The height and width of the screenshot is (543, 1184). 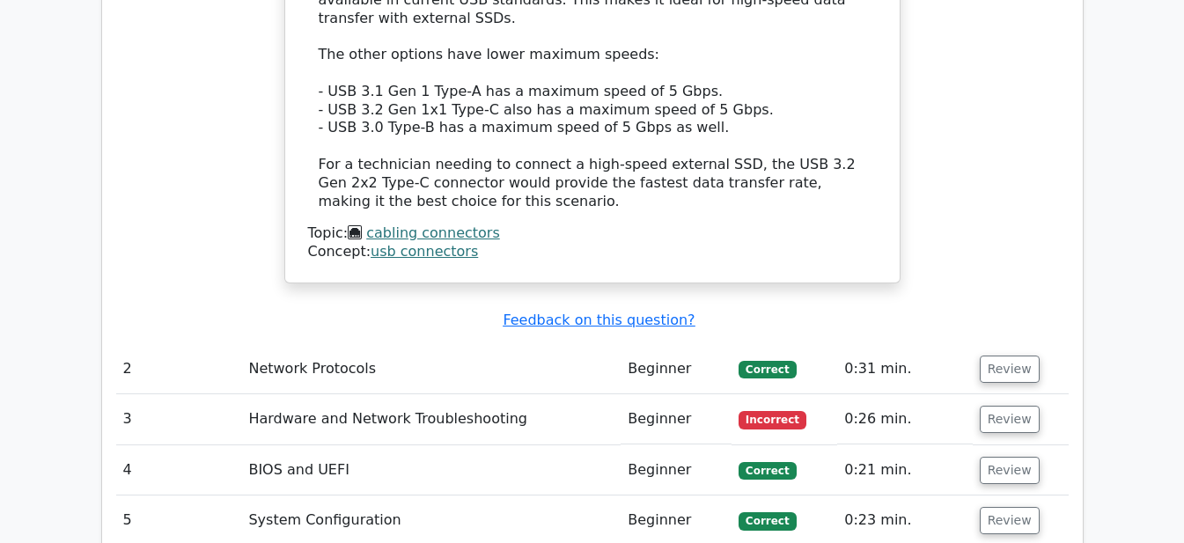 What do you see at coordinates (433, 232) in the screenshot?
I see `a: cabling connectors` at bounding box center [433, 232].